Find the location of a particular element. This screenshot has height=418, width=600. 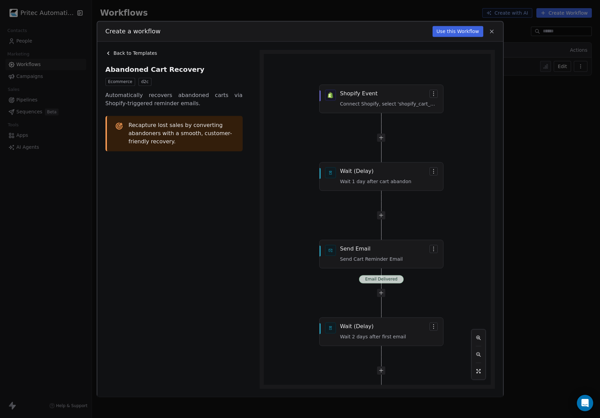

div: Open Intercom Messenger is located at coordinates (586, 403).